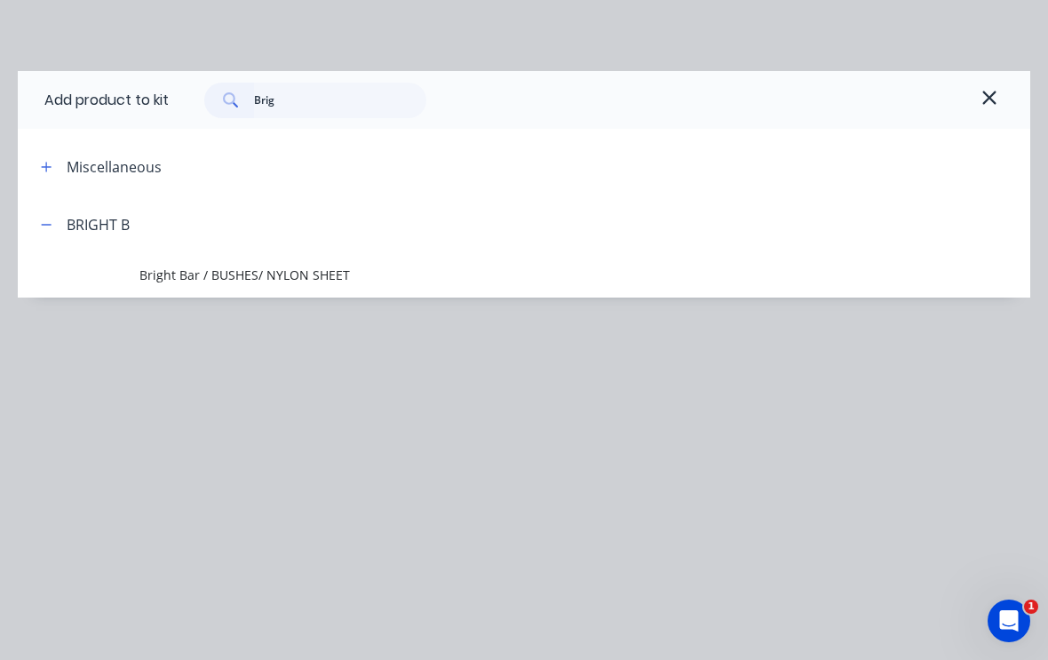 The width and height of the screenshot is (1048, 660). I want to click on span: Bright Bar / BUSHES/ NYLON SHEET, so click(496, 274).